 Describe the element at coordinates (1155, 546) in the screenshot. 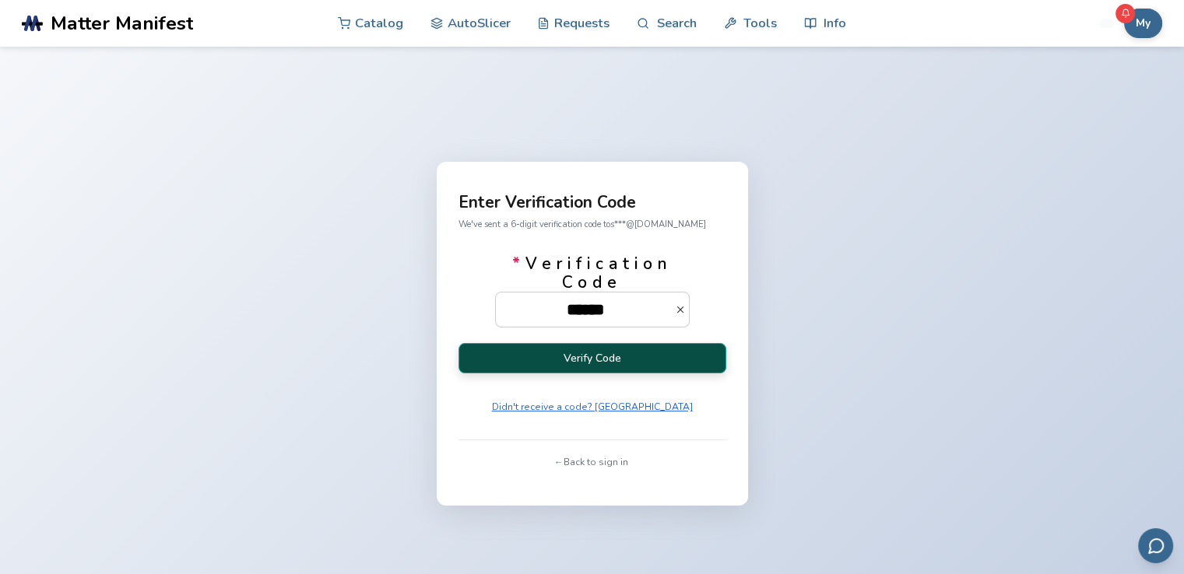

I see `button: Send feedback via email` at that location.